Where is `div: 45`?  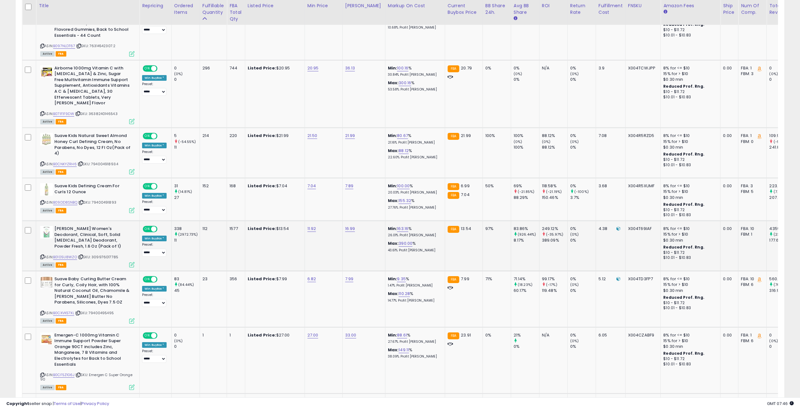 div: 45 is located at coordinates (187, 291).